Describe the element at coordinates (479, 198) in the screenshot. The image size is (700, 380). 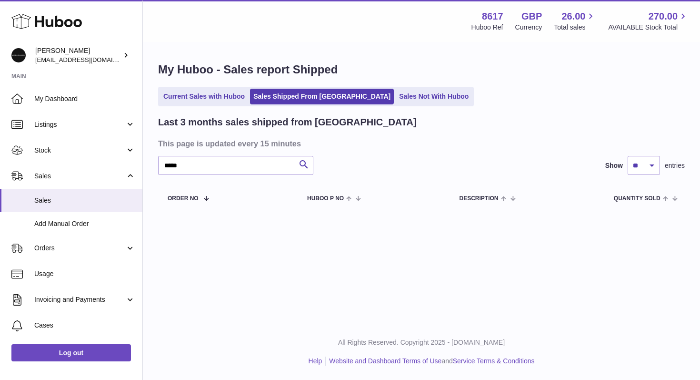
I see `span: Description` at that location.